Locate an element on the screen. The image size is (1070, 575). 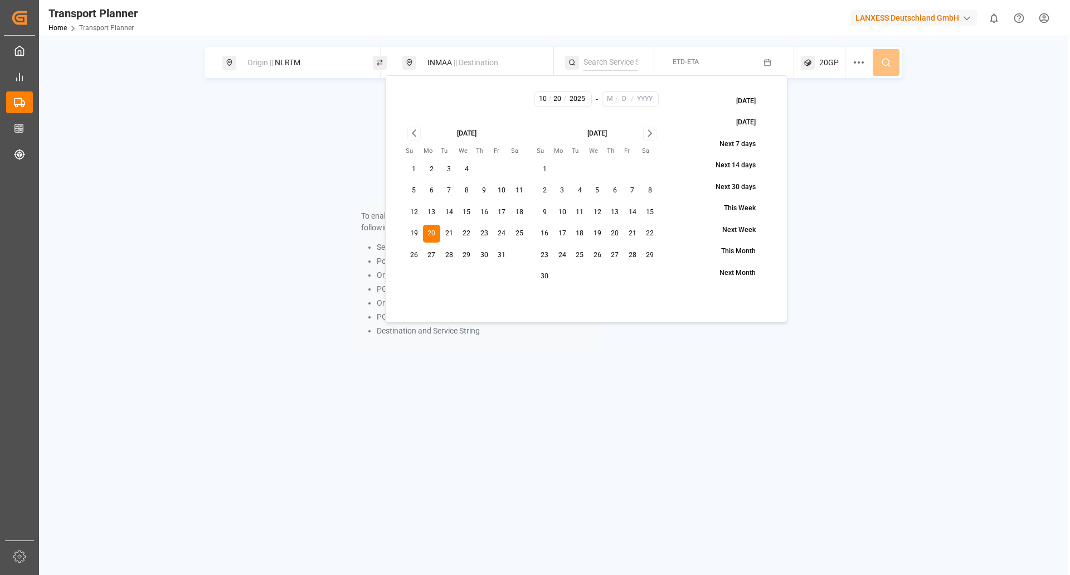
span: 20GP is located at coordinates (829, 62).